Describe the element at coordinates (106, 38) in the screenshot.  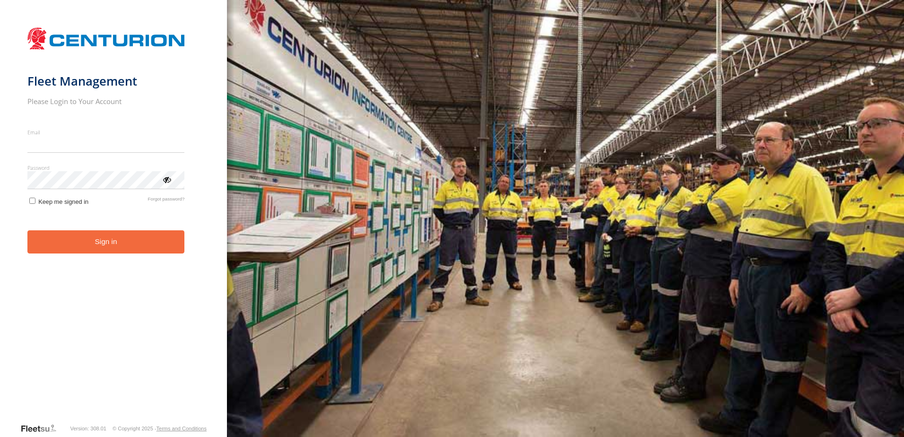
I see `img: Centurion Transport` at that location.